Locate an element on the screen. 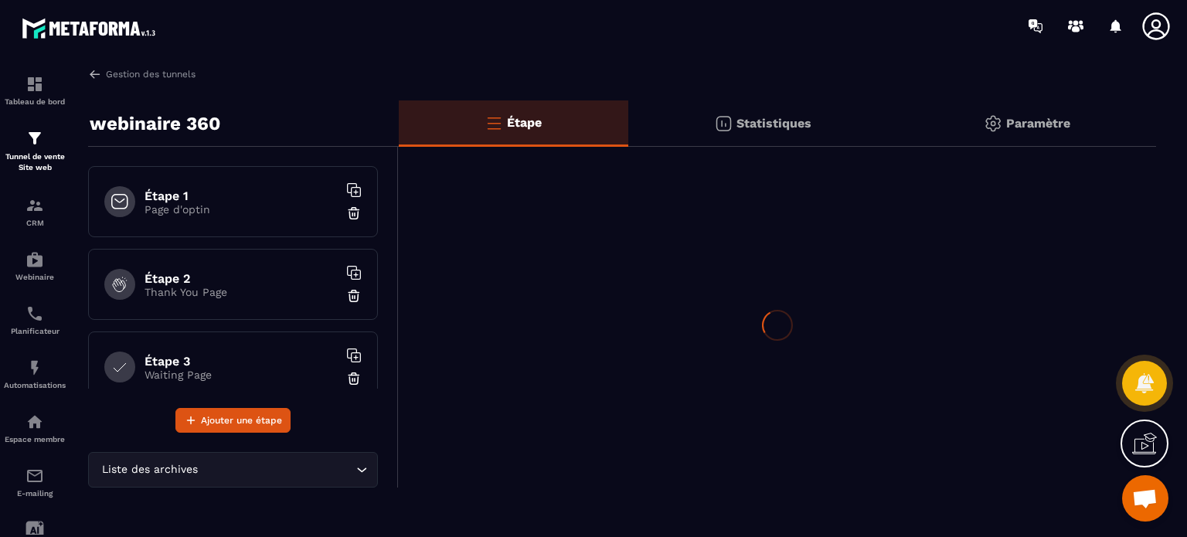 The width and height of the screenshot is (1187, 537). p: Étape is located at coordinates (524, 122).